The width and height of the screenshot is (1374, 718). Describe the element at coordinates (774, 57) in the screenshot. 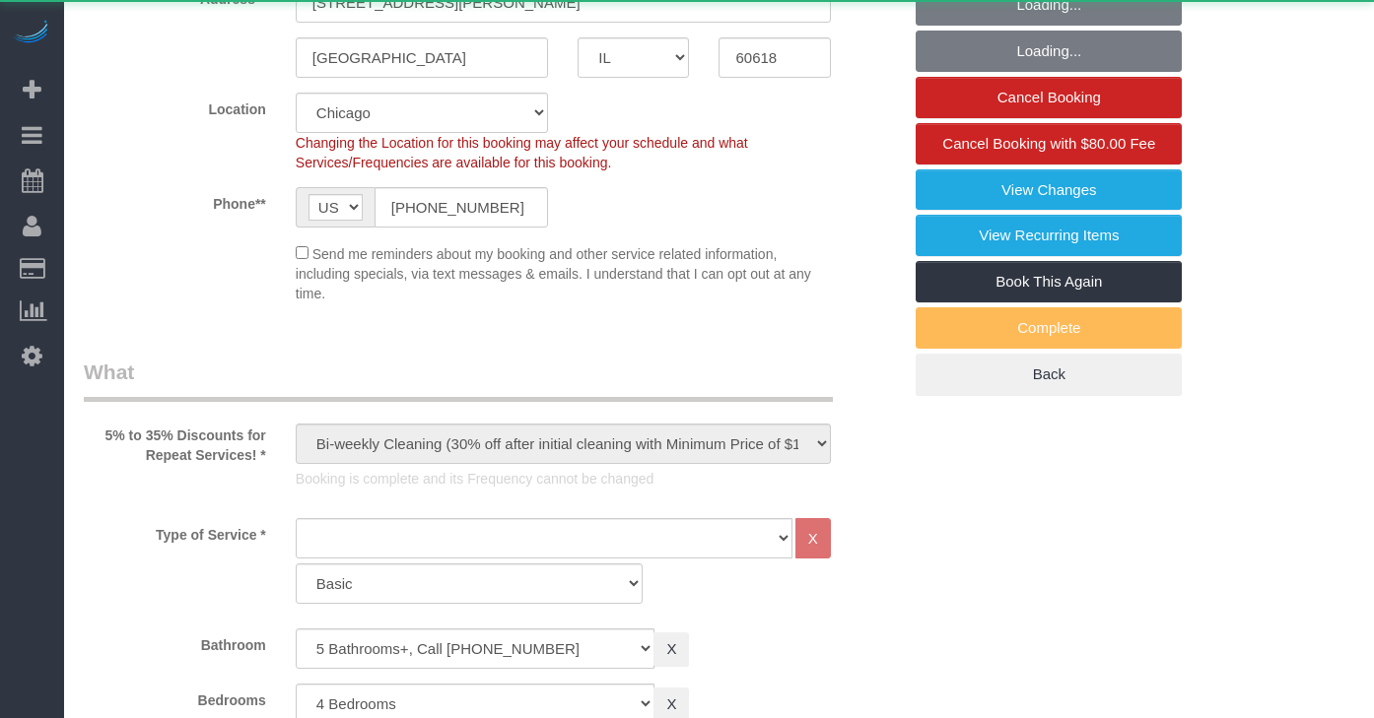

I see `input: Zip Code**` at that location.